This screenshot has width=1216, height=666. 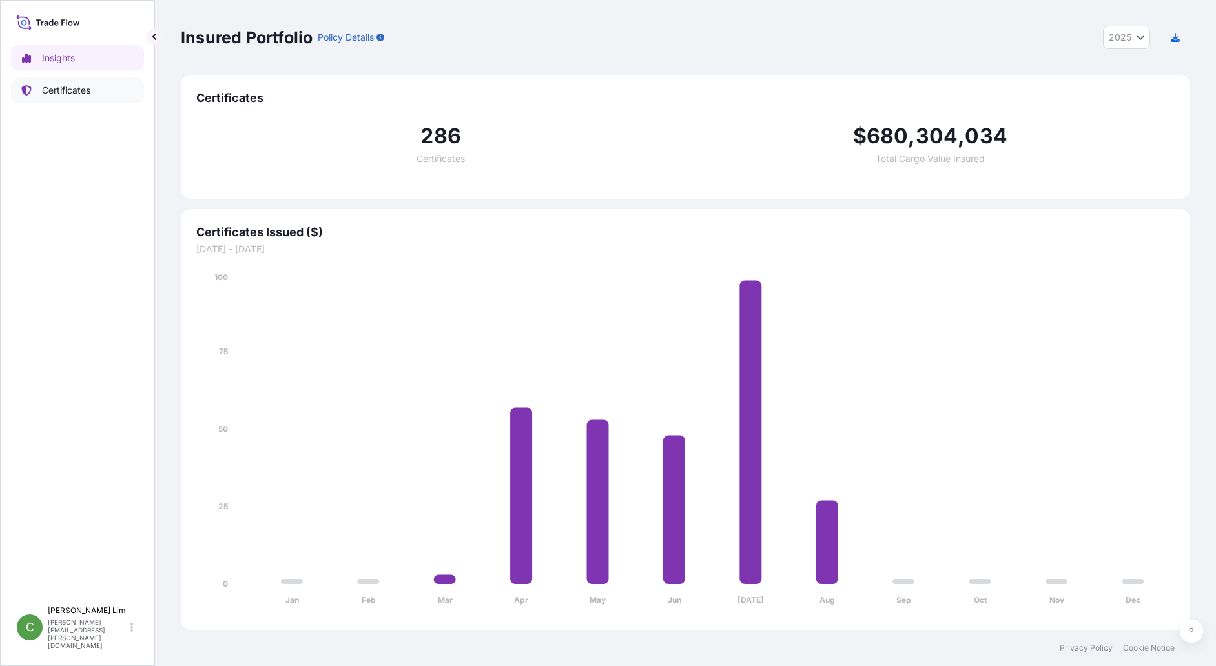 I want to click on tspan: Aug, so click(x=827, y=600).